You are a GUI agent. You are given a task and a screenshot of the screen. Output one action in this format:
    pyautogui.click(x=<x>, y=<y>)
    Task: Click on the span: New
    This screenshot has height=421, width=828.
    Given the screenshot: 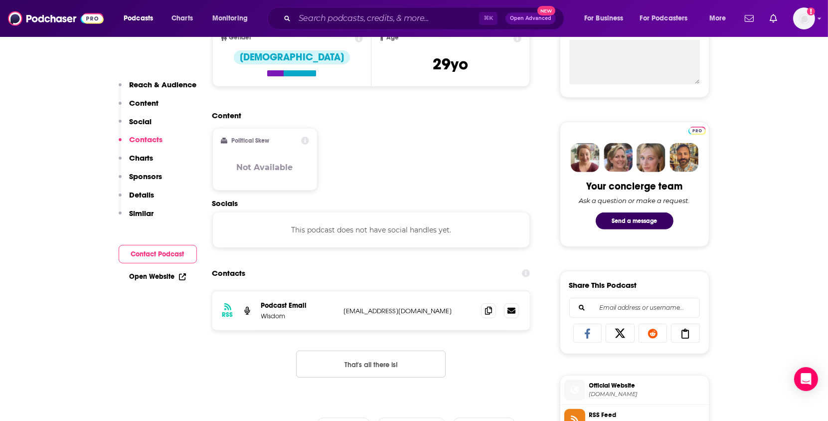 What is the action you would take?
    pyautogui.click(x=546, y=10)
    